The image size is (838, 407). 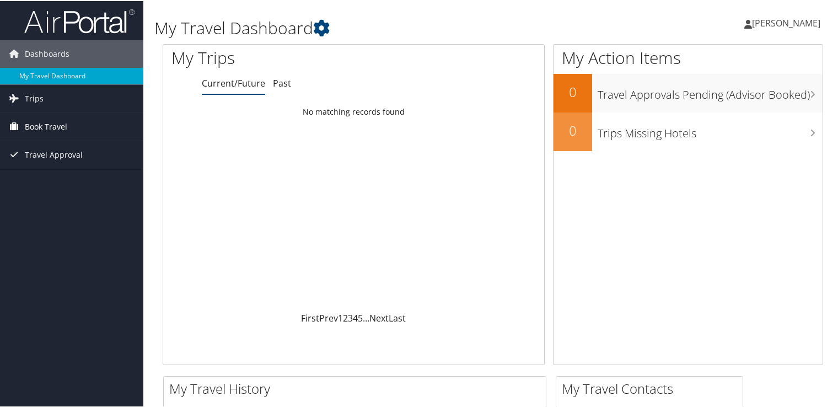 I want to click on td: No matching records found, so click(x=354, y=111).